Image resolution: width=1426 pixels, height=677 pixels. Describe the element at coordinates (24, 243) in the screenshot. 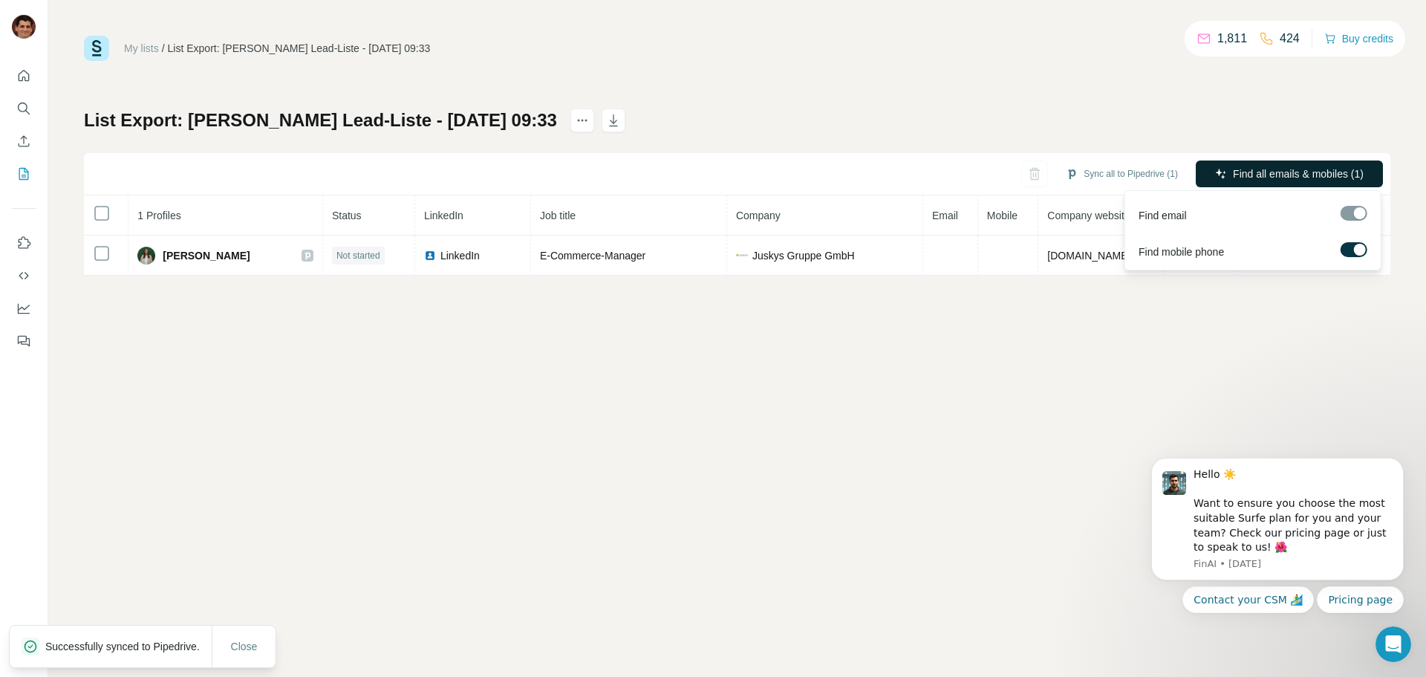

I see `button: Use Surfe on LinkedIn` at that location.